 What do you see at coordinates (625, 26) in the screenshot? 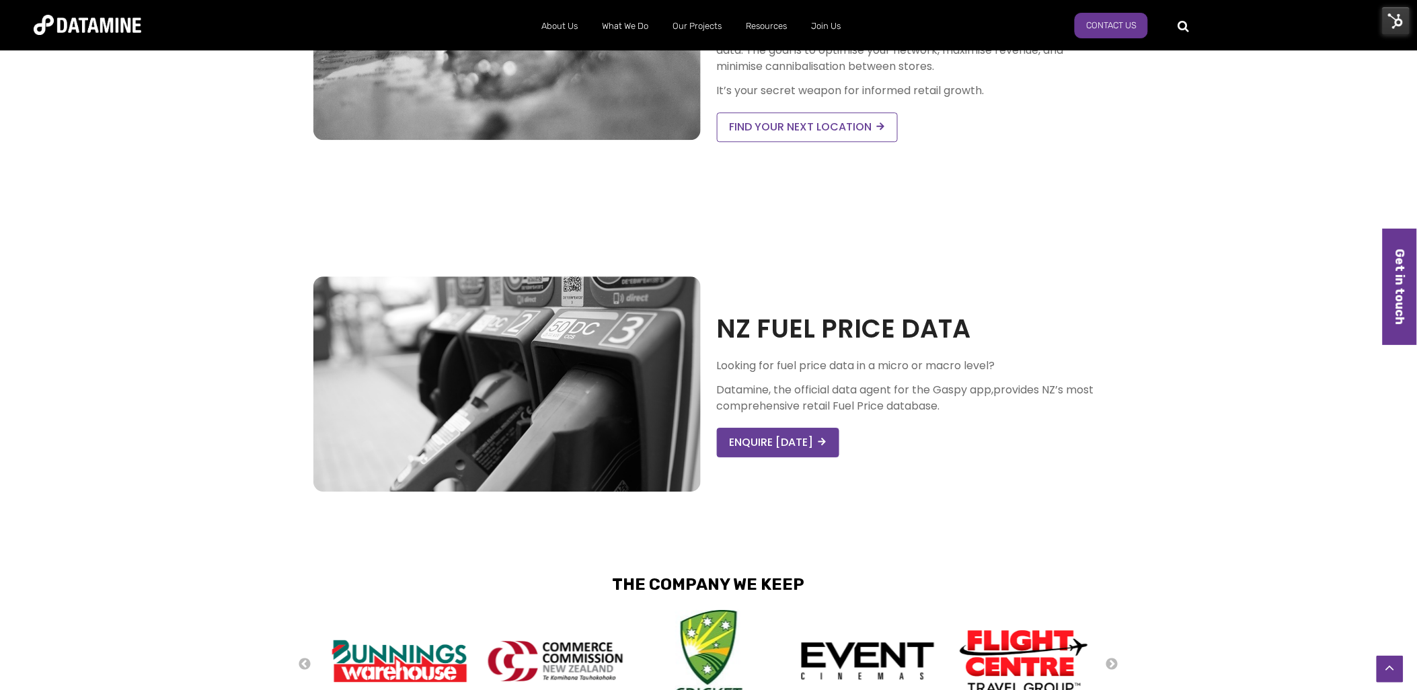
I see `a: What We Do` at bounding box center [625, 26].